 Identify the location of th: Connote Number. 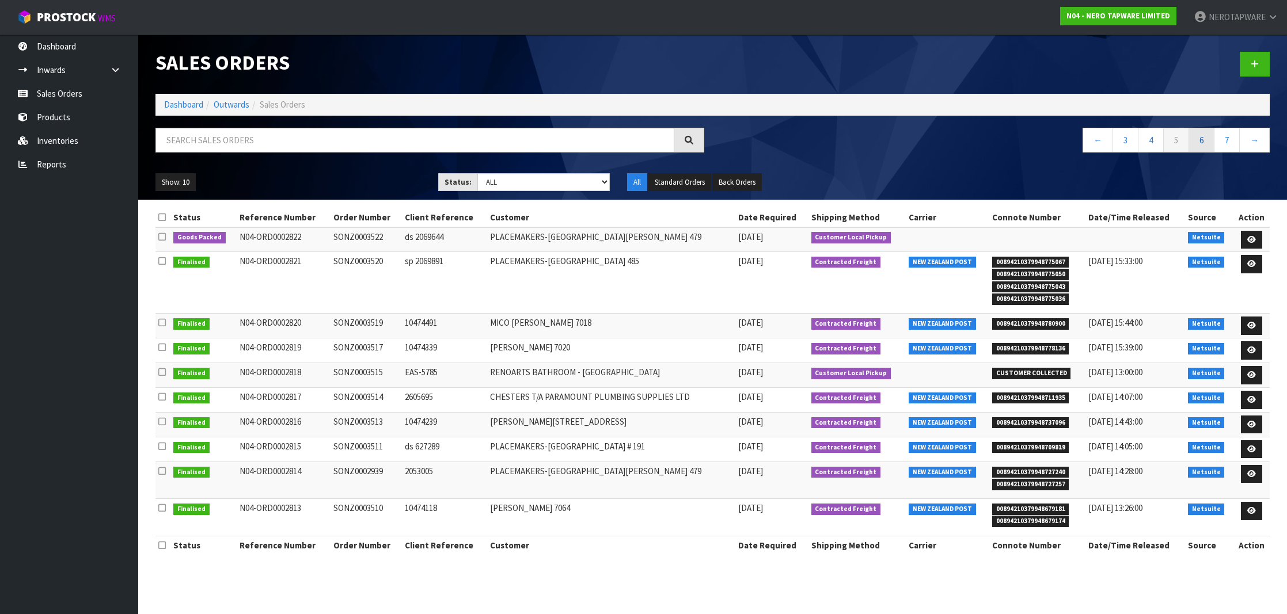
(1037, 545).